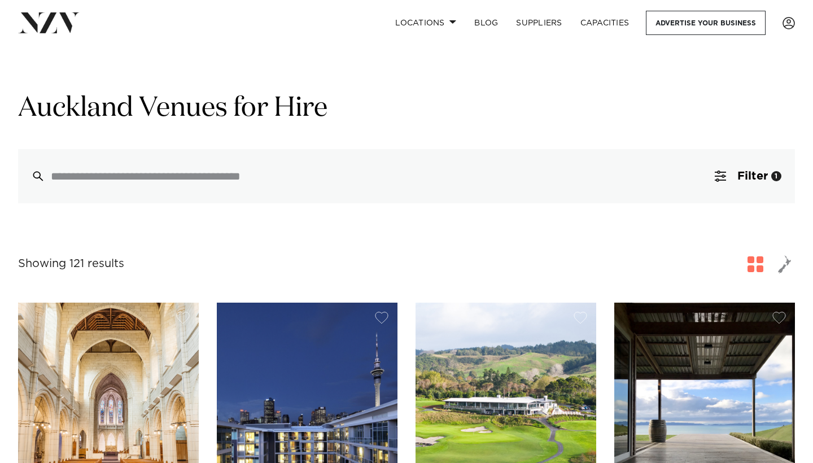  What do you see at coordinates (426, 23) in the screenshot?
I see `a: Locations` at bounding box center [426, 23].